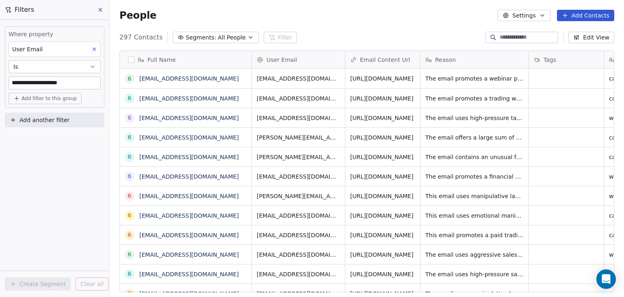 Image resolution: width=624 pixels, height=297 pixels. I want to click on button: Filter, so click(280, 37).